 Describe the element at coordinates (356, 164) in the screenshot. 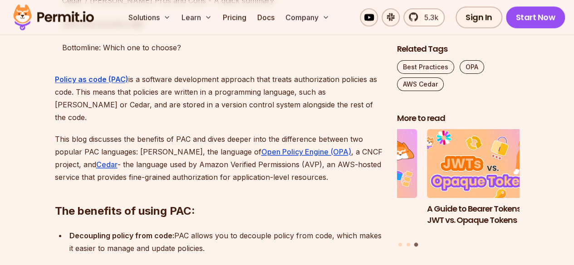

I see `img: Policy-Based Access Control (PBAC) Isn’t as Great as You Think` at that location.